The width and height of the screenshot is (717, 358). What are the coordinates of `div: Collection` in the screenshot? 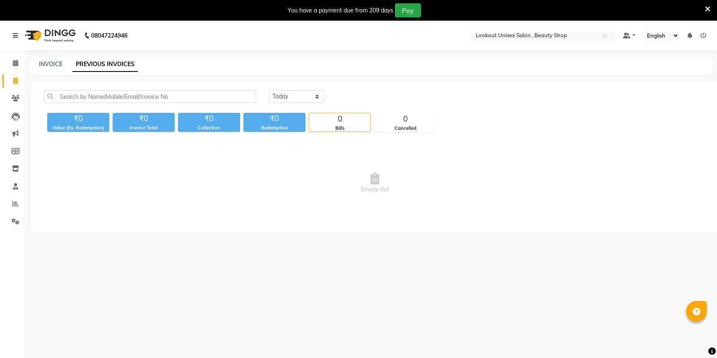 It's located at (209, 128).